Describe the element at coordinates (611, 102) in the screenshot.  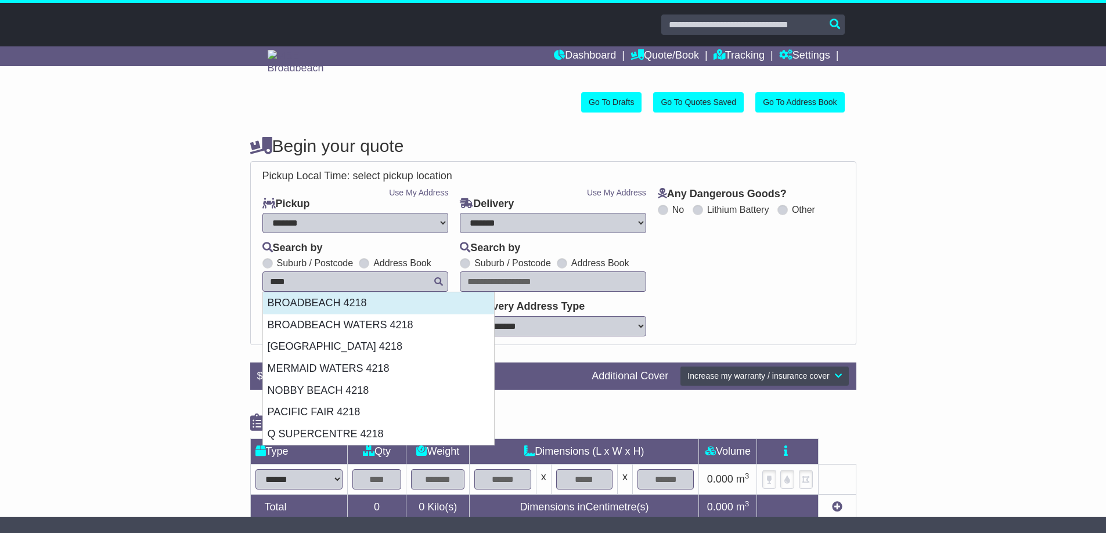
I see `a: Go To Drafts` at that location.